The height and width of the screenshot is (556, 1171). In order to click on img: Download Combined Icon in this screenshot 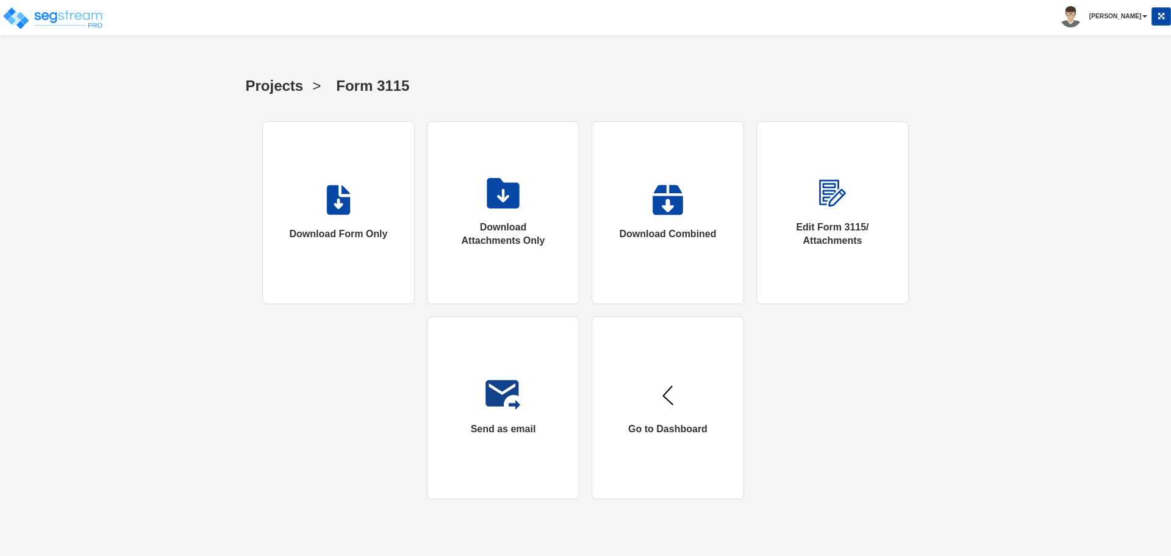, I will do `click(667, 200)`.